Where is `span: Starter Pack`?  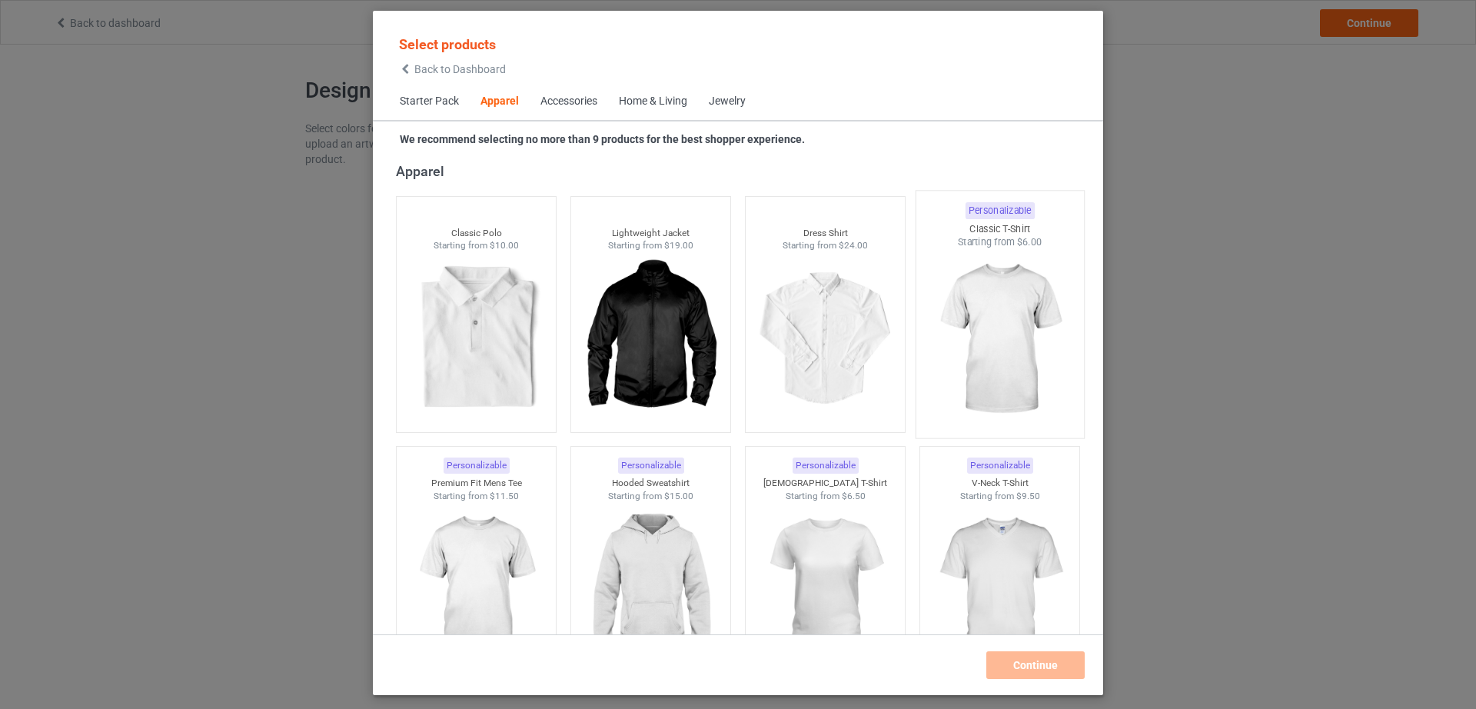 span: Starter Pack is located at coordinates (429, 101).